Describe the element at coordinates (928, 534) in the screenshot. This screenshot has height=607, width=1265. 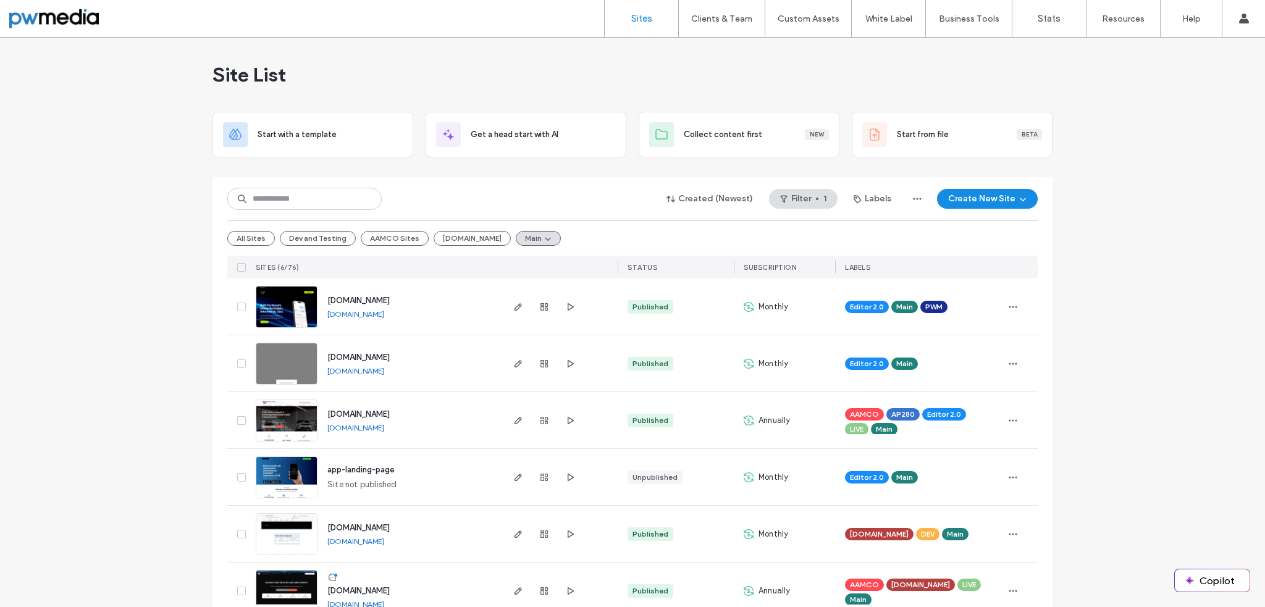
I see `span: DEV` at that location.